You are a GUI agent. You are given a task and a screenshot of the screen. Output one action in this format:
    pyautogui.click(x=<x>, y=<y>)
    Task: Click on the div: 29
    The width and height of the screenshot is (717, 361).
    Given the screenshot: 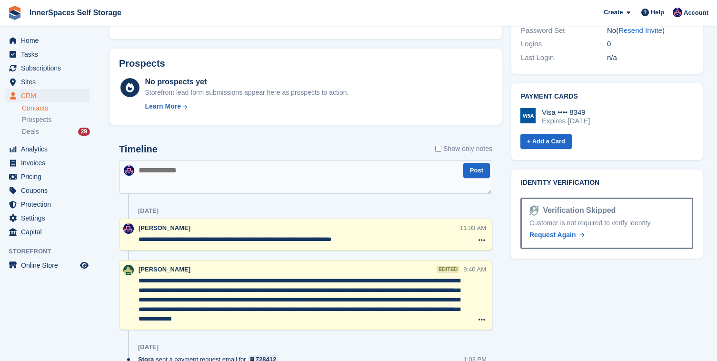 What is the action you would take?
    pyautogui.click(x=84, y=131)
    